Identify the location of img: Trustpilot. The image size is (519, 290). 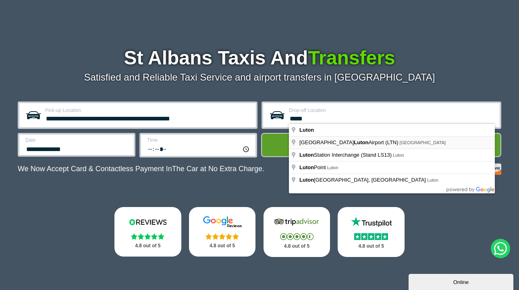
(371, 222).